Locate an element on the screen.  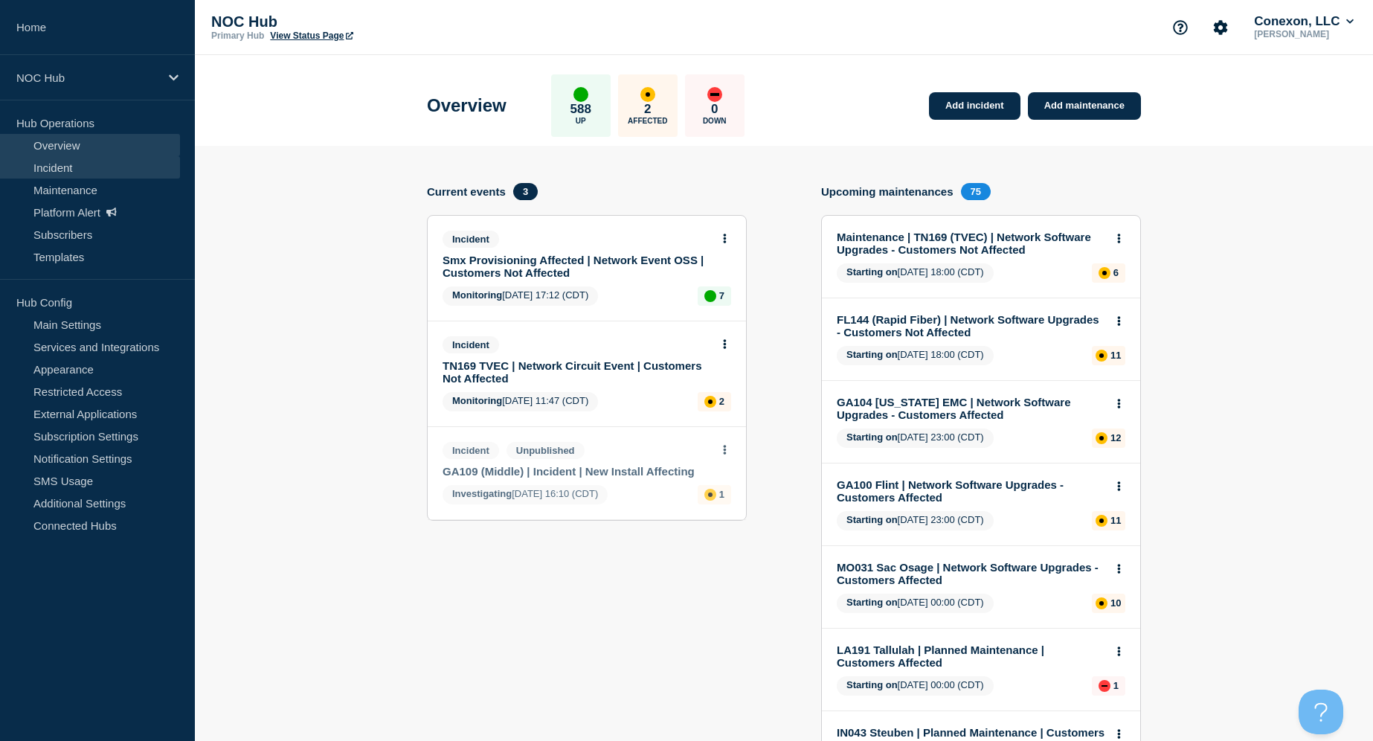
h4: Current events is located at coordinates (466, 191).